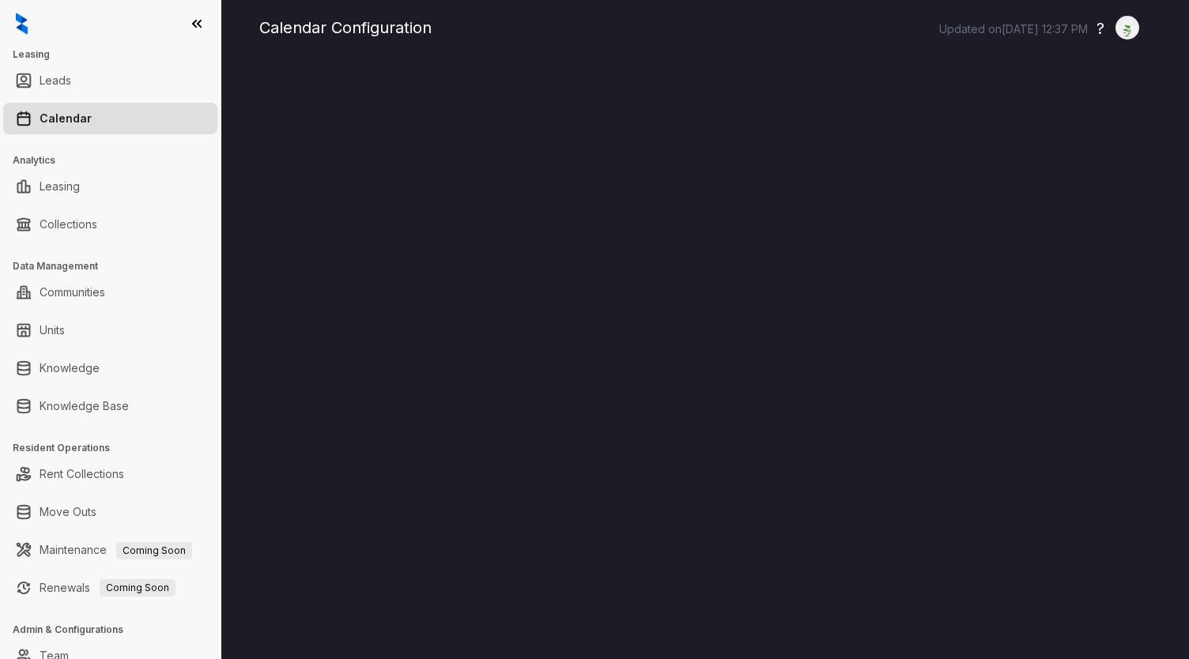  Describe the element at coordinates (70, 368) in the screenshot. I see `a: Knowledge` at that location.